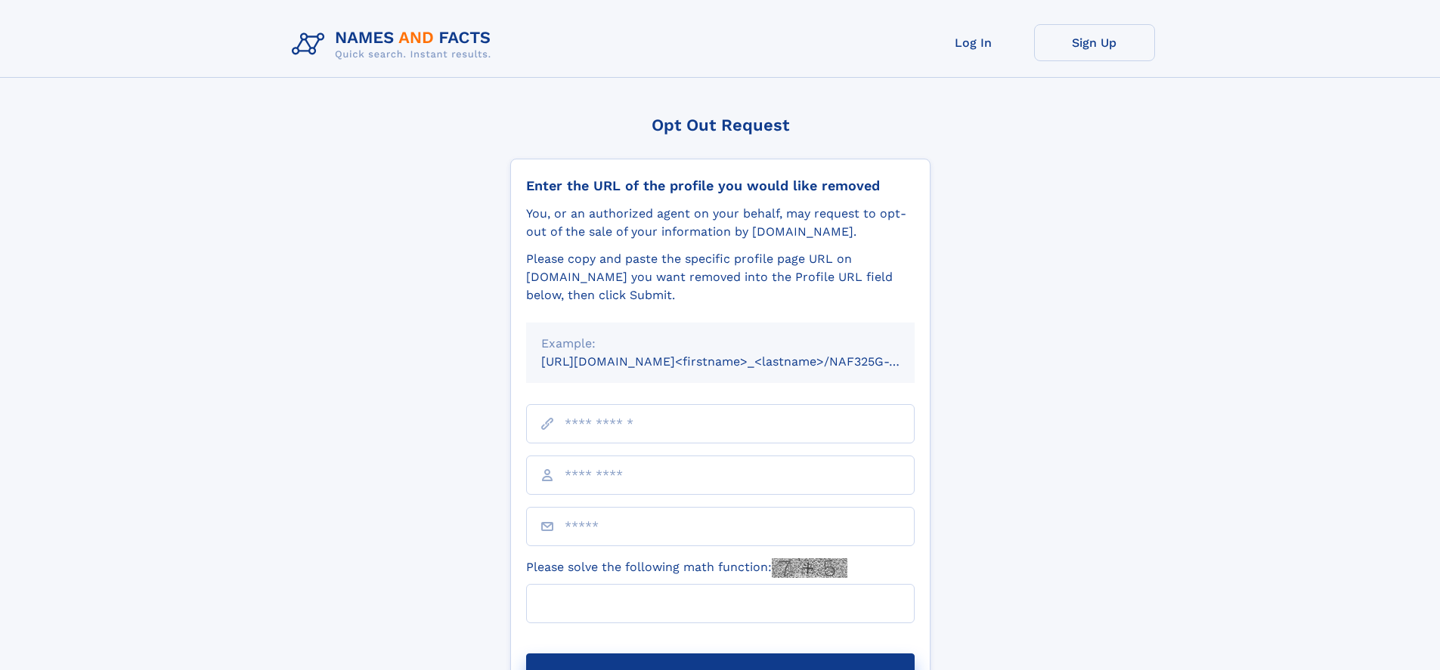 This screenshot has width=1440, height=670. I want to click on div: You, or an authorized agent on your behalf, may request to opt-out of the sale of your informatio..., so click(720, 223).